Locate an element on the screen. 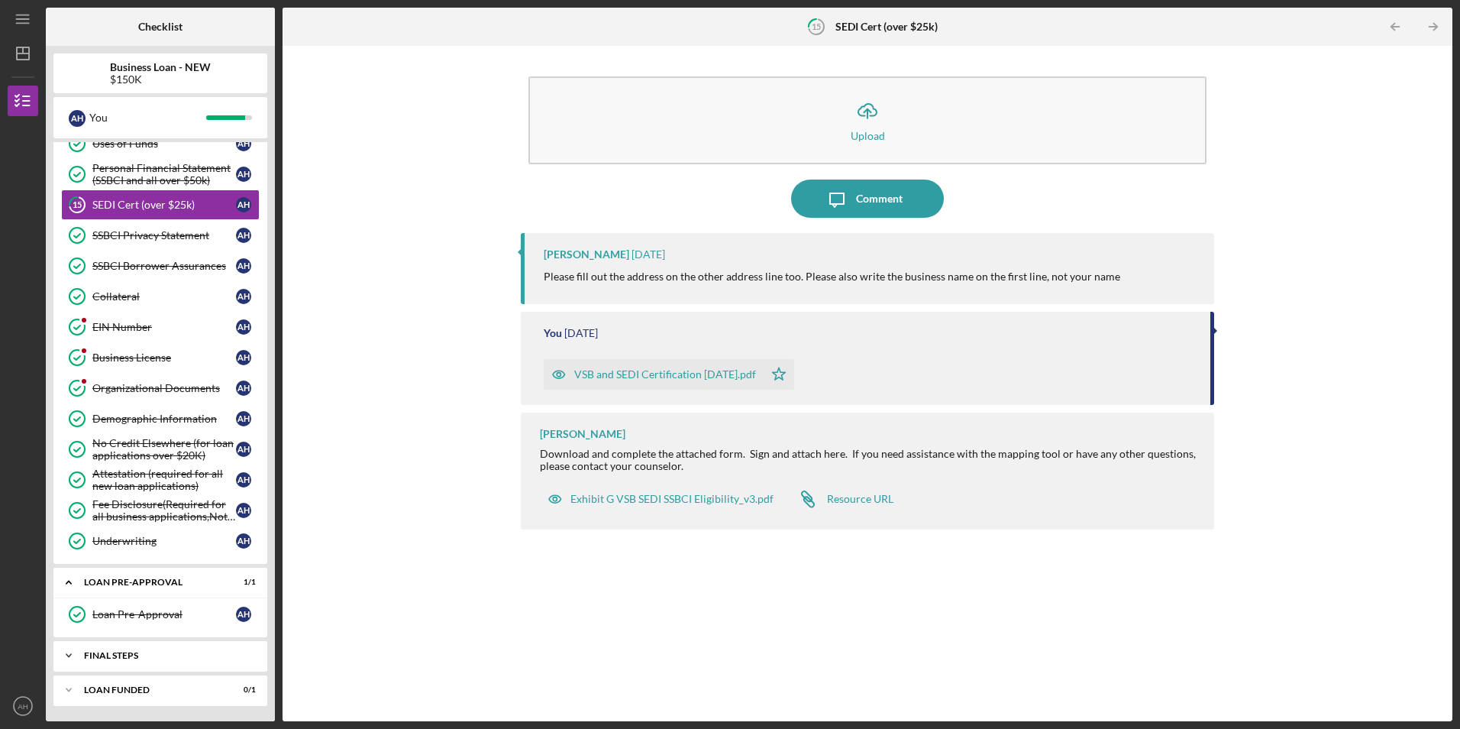  div: Attestation (required for all new loan applications) is located at coordinates (164, 480).